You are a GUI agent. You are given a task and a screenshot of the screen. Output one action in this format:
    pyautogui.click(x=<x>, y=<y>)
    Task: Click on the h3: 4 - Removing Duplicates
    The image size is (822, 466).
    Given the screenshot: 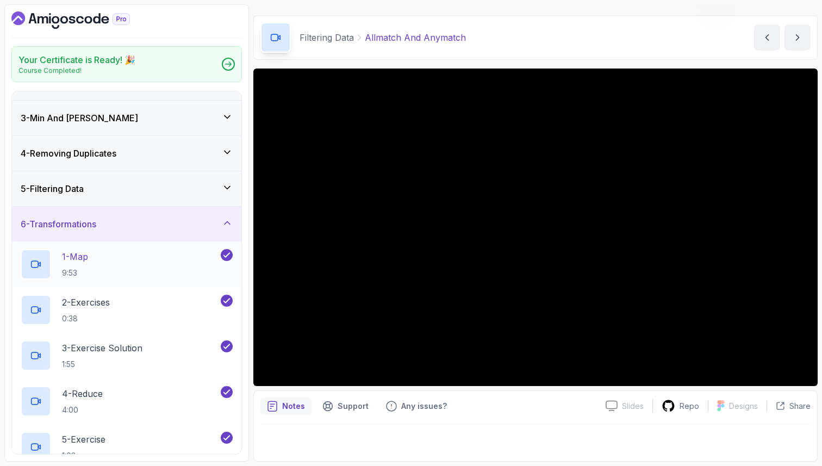 What is the action you would take?
    pyautogui.click(x=68, y=153)
    